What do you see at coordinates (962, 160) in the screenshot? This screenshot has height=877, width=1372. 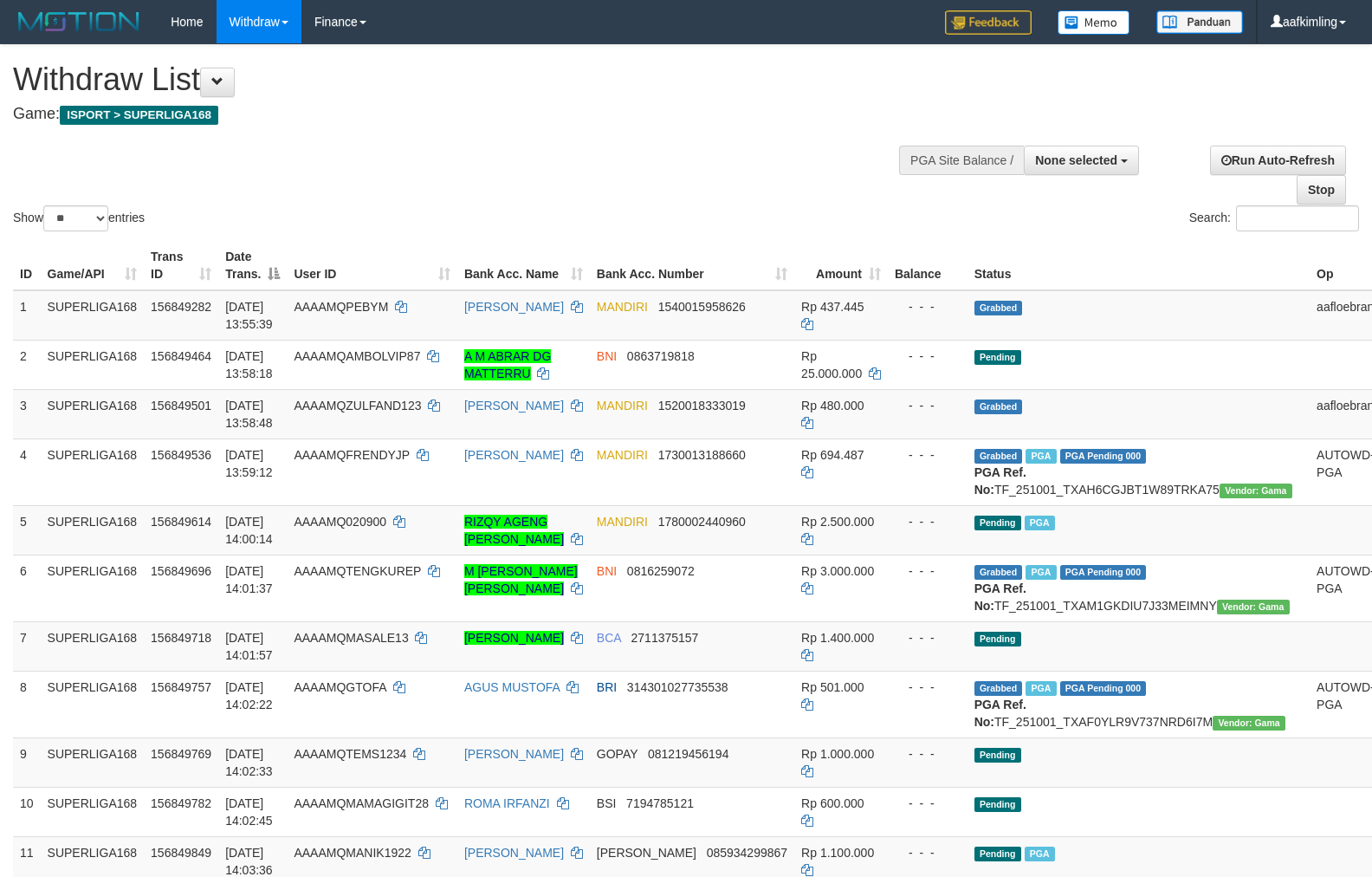 I see `div: PGA Site Balance /` at bounding box center [962, 160].